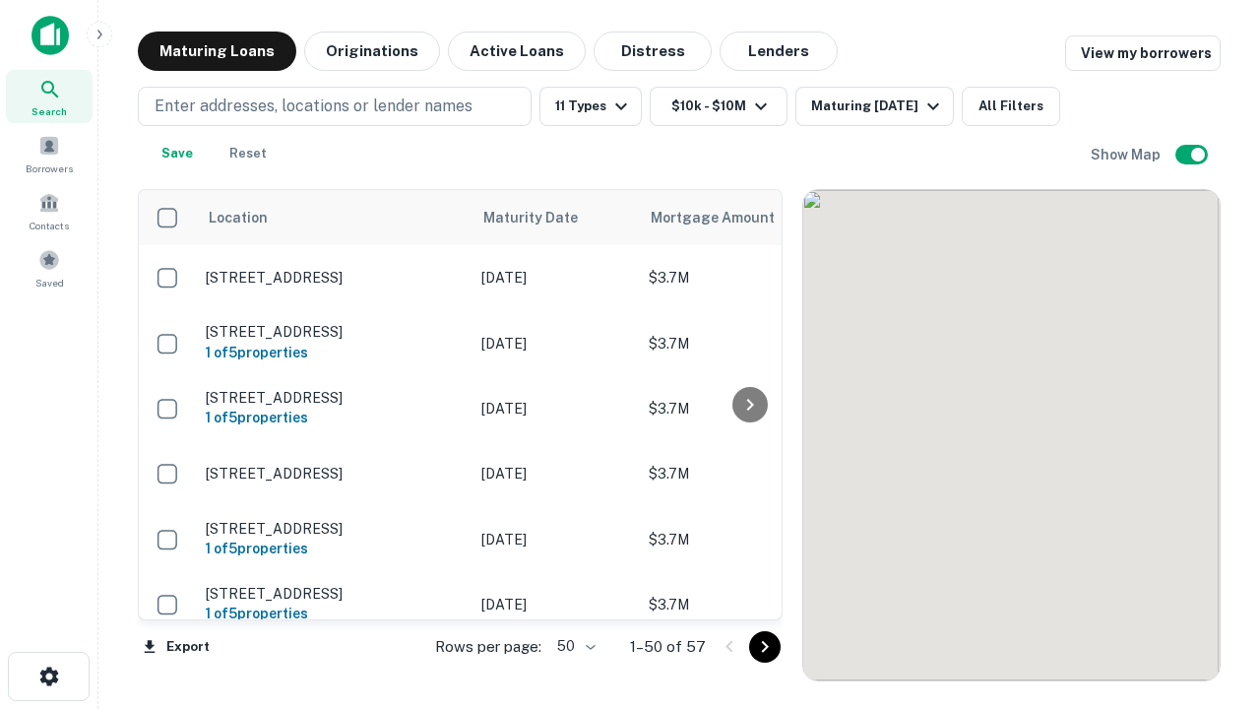 This screenshot has width=1260, height=709. What do you see at coordinates (667, 647) in the screenshot?
I see `p: 1–50 of 57` at bounding box center [667, 647].